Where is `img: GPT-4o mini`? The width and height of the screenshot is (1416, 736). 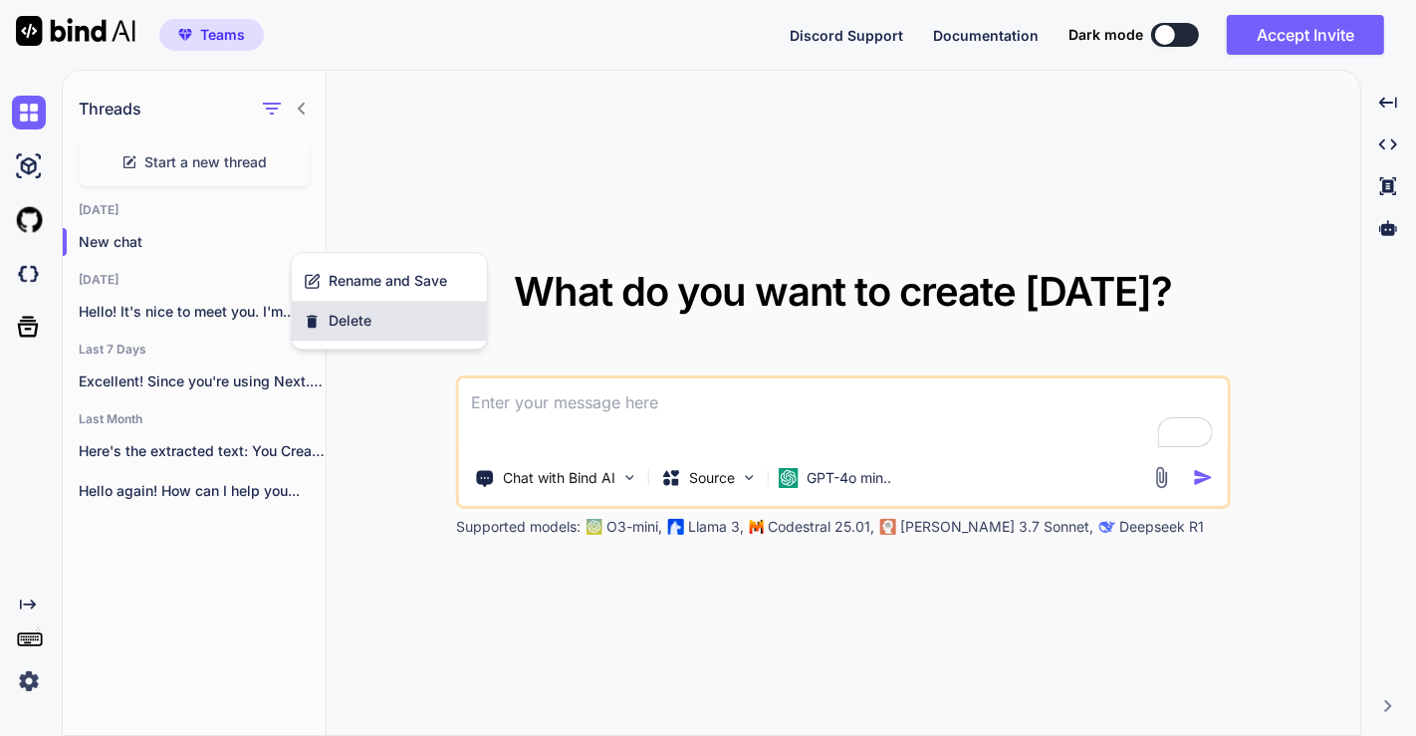
img: GPT-4o mini is located at coordinates (789, 478).